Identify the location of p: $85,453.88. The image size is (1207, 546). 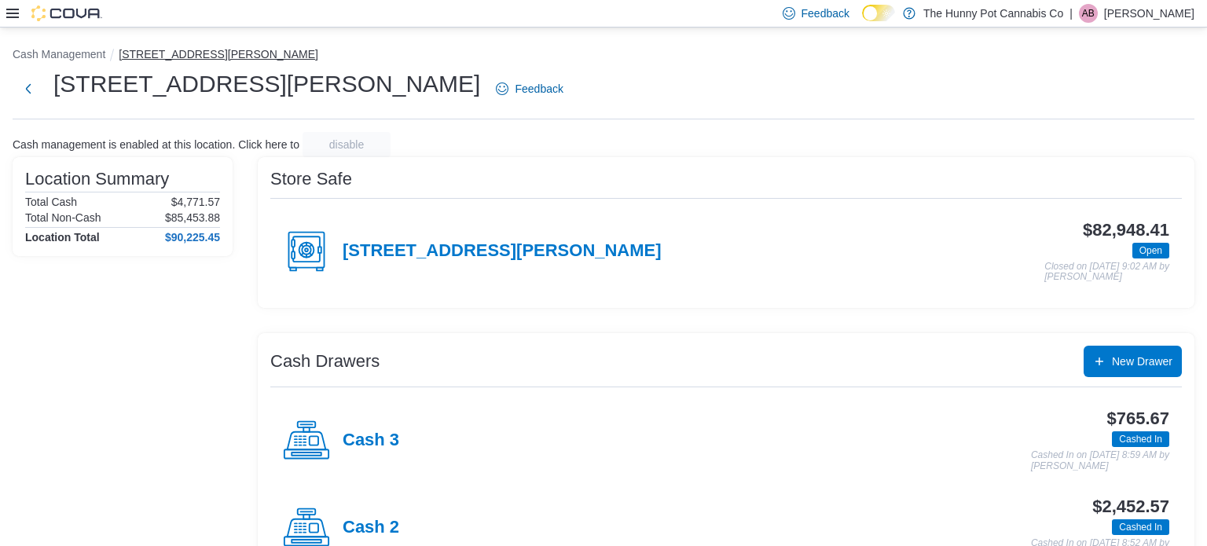
(193, 218).